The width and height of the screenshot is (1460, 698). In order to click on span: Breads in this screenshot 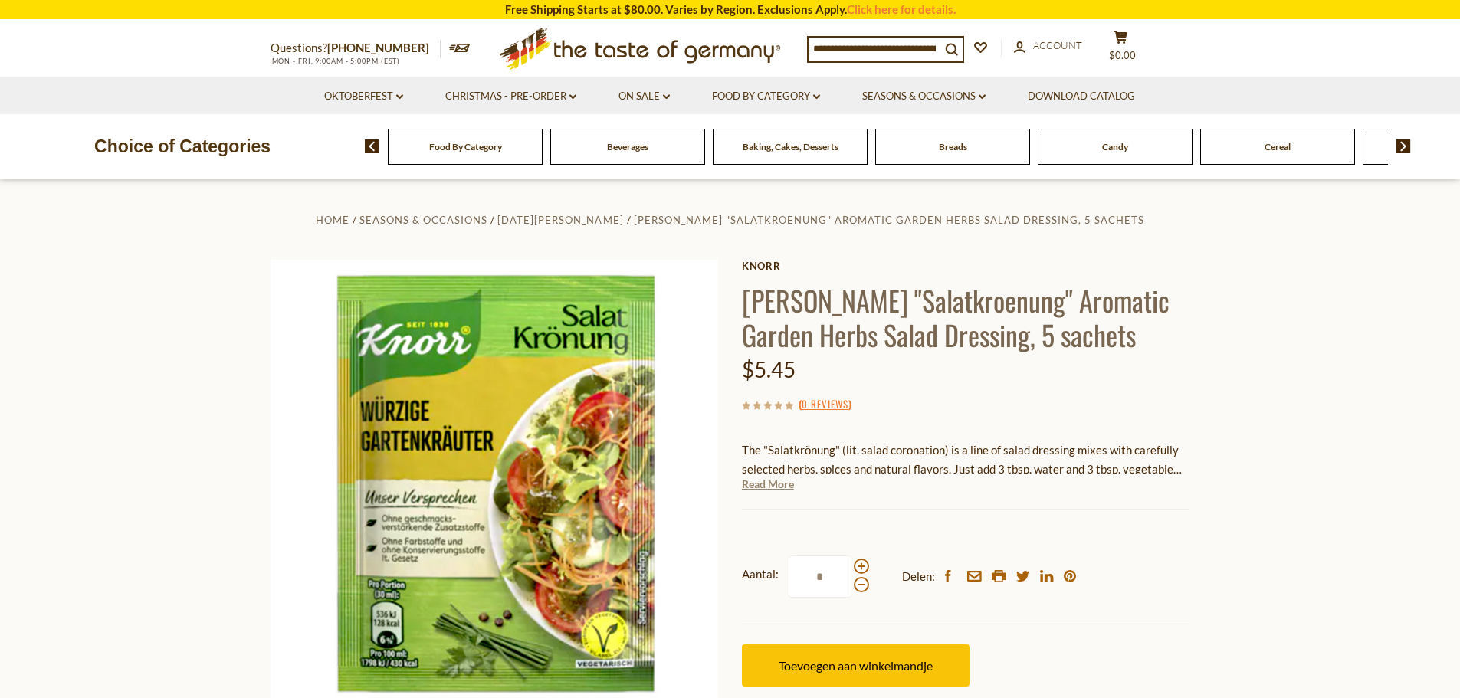, I will do `click(953, 146)`.